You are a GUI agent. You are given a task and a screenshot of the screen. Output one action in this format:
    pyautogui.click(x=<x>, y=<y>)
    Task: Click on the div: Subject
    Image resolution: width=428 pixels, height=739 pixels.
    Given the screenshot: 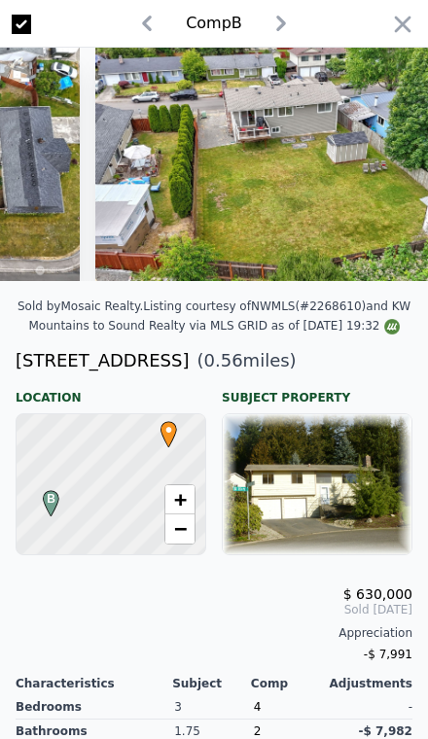 What is the action you would take?
    pyautogui.click(x=211, y=684)
    